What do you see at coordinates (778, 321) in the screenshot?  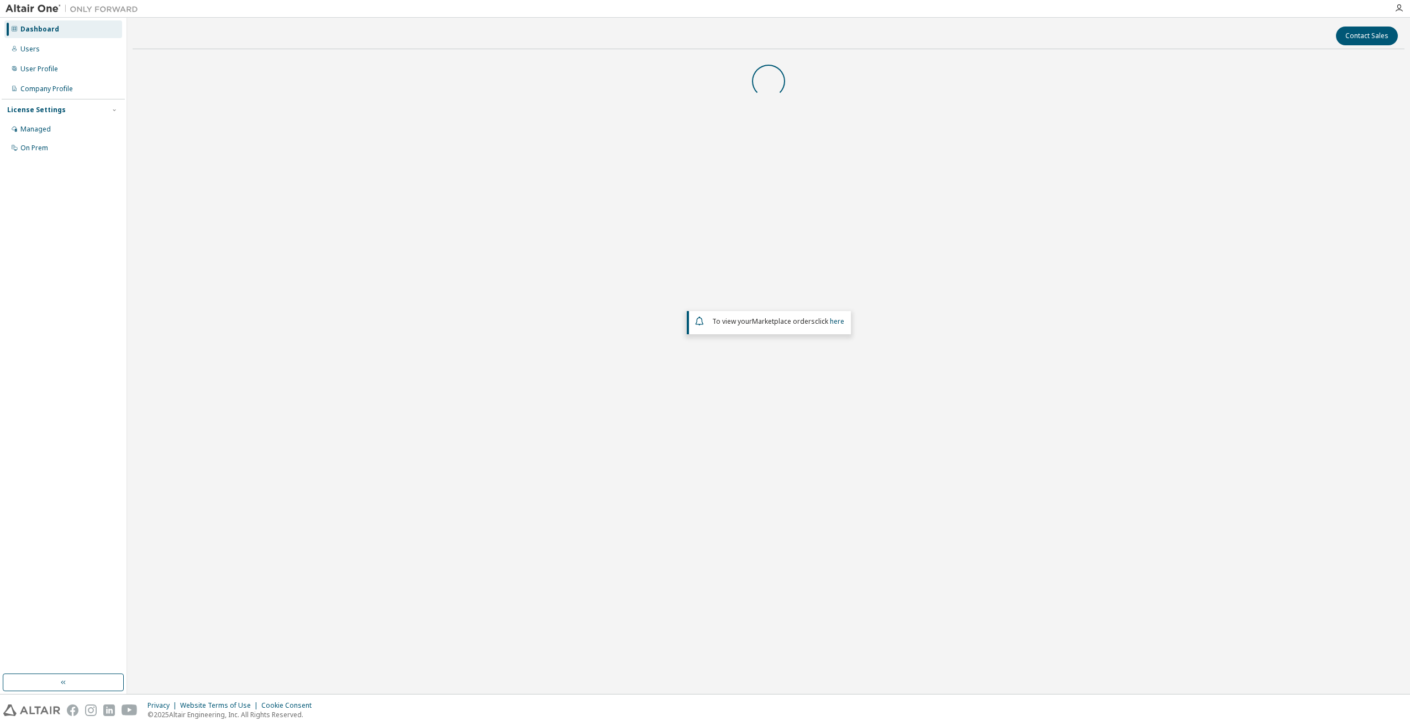 I see `span: To view your click` at bounding box center [778, 321].